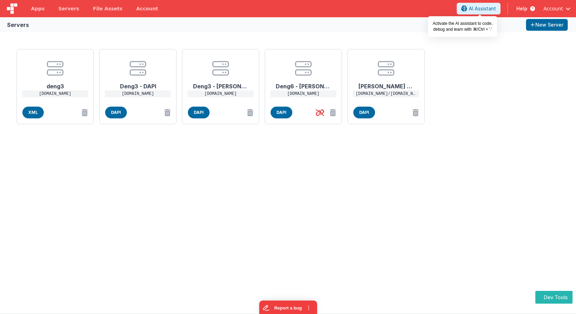  Describe the element at coordinates (69, 9) in the screenshot. I see `span: Servers` at that location.